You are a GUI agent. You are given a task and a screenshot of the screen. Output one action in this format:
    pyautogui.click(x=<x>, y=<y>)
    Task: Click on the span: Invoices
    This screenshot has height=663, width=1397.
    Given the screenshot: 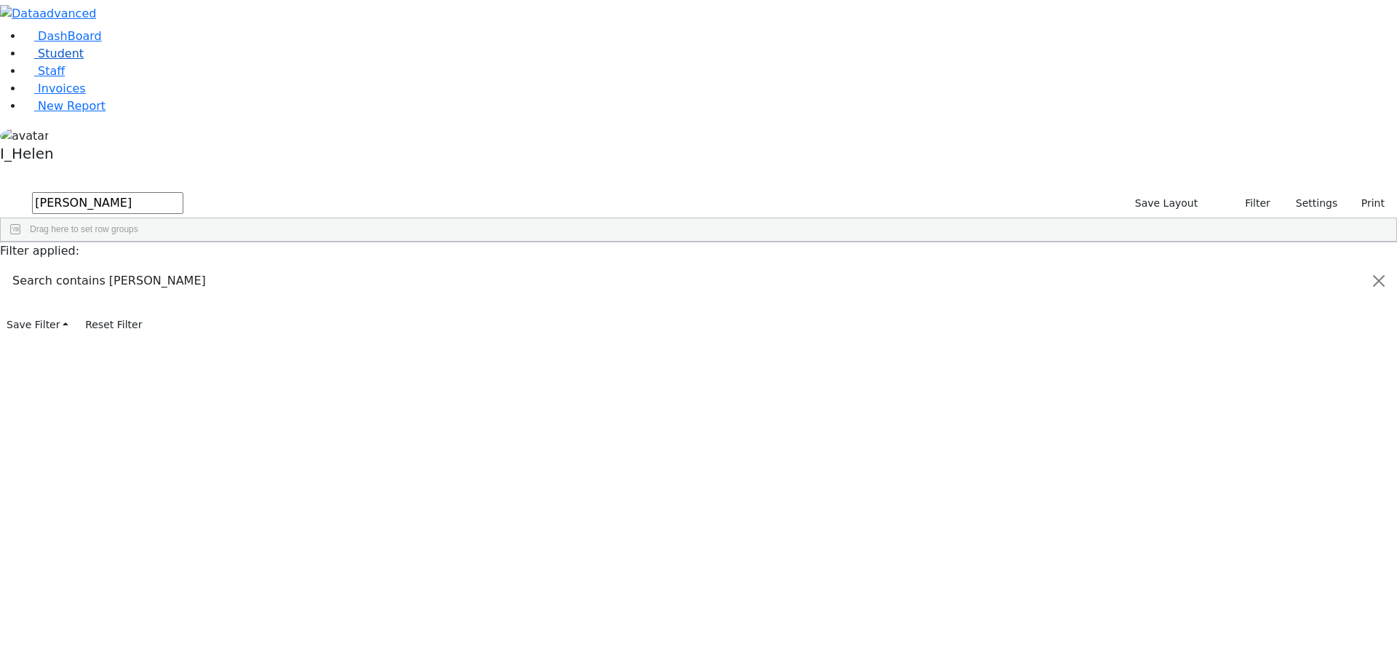 What is the action you would take?
    pyautogui.click(x=62, y=88)
    